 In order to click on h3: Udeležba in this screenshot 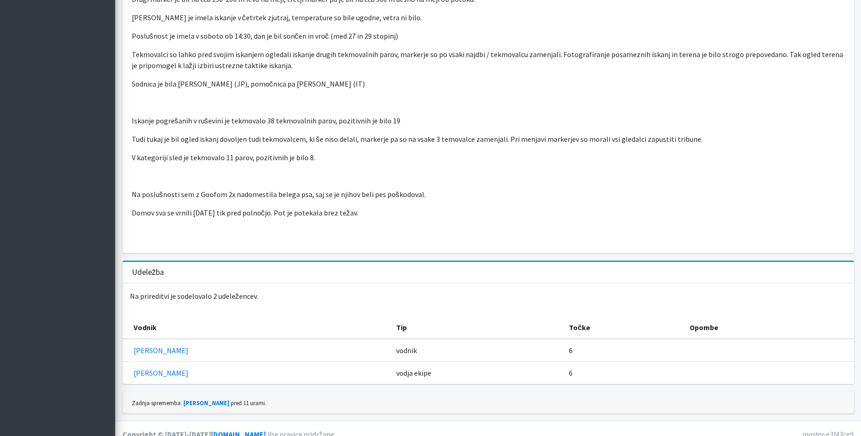, I will do `click(148, 272)`.